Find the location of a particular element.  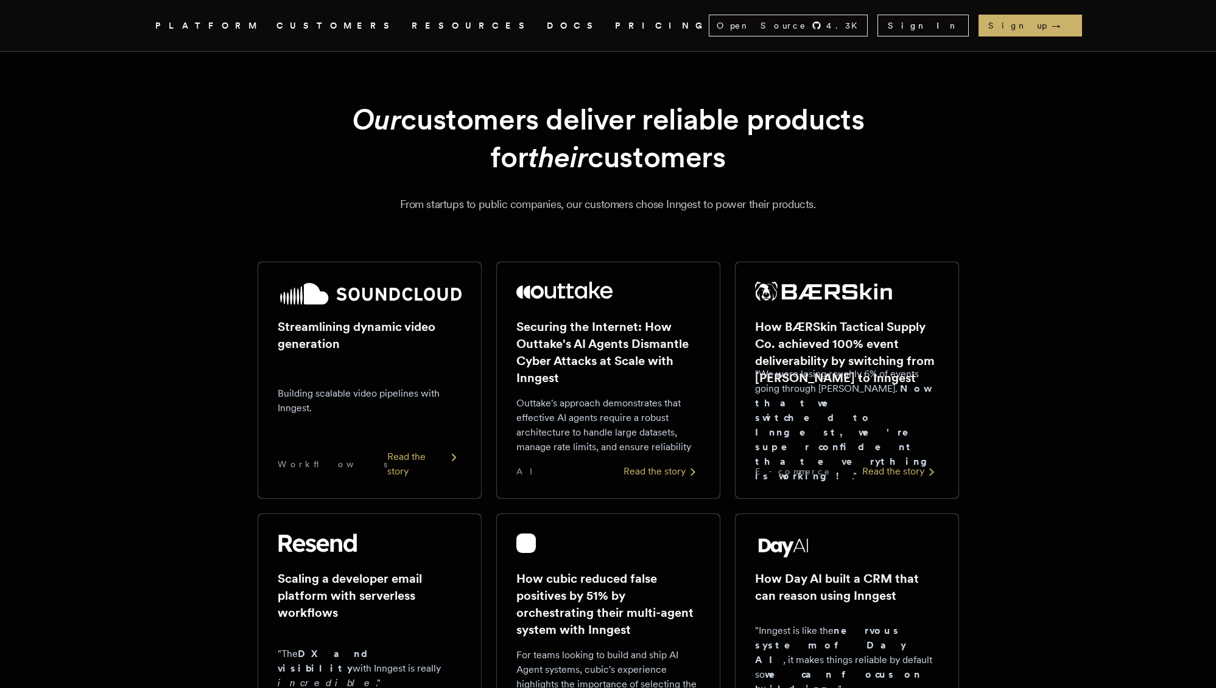

a: Sign In is located at coordinates (923, 26).